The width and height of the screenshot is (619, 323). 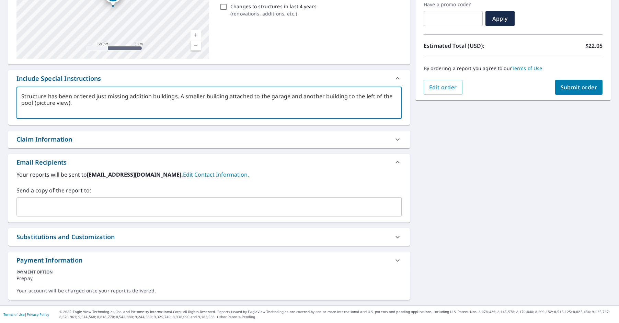 What do you see at coordinates (337, 314) in the screenshot?
I see `p: © 2025 Eagle View Technologies, Inc. and Pictometry International Corp. All Rights Reserved. Repo...` at bounding box center [337, 314].